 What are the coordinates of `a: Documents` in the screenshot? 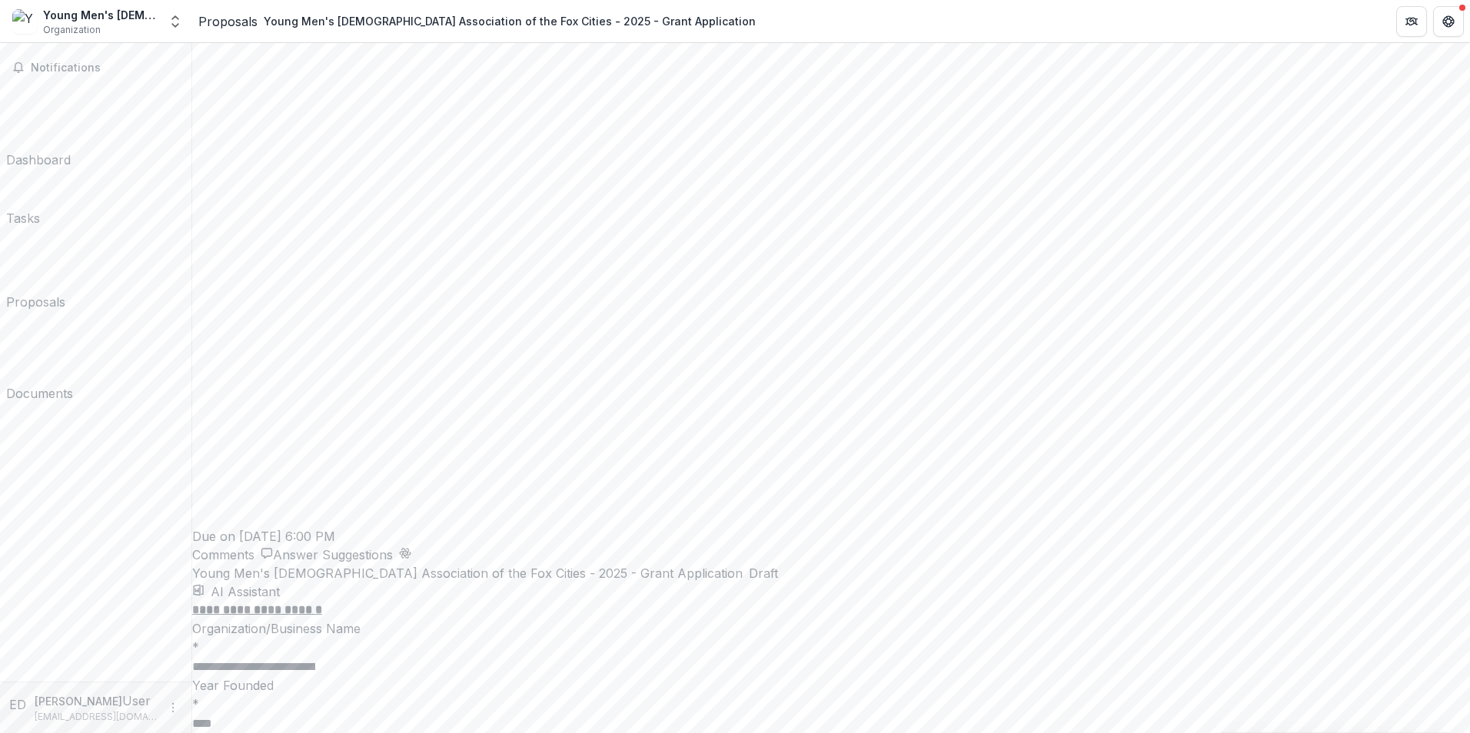 It's located at (39, 360).